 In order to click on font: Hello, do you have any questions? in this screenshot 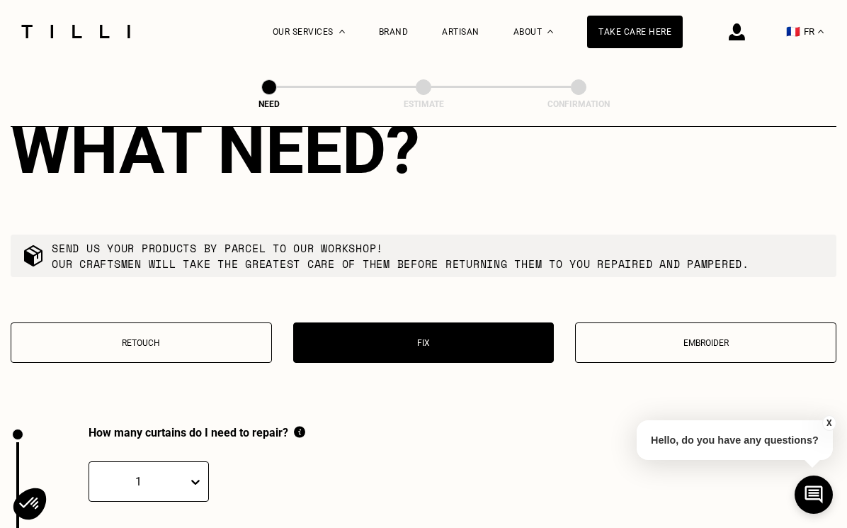, I will do `click(734, 440)`.